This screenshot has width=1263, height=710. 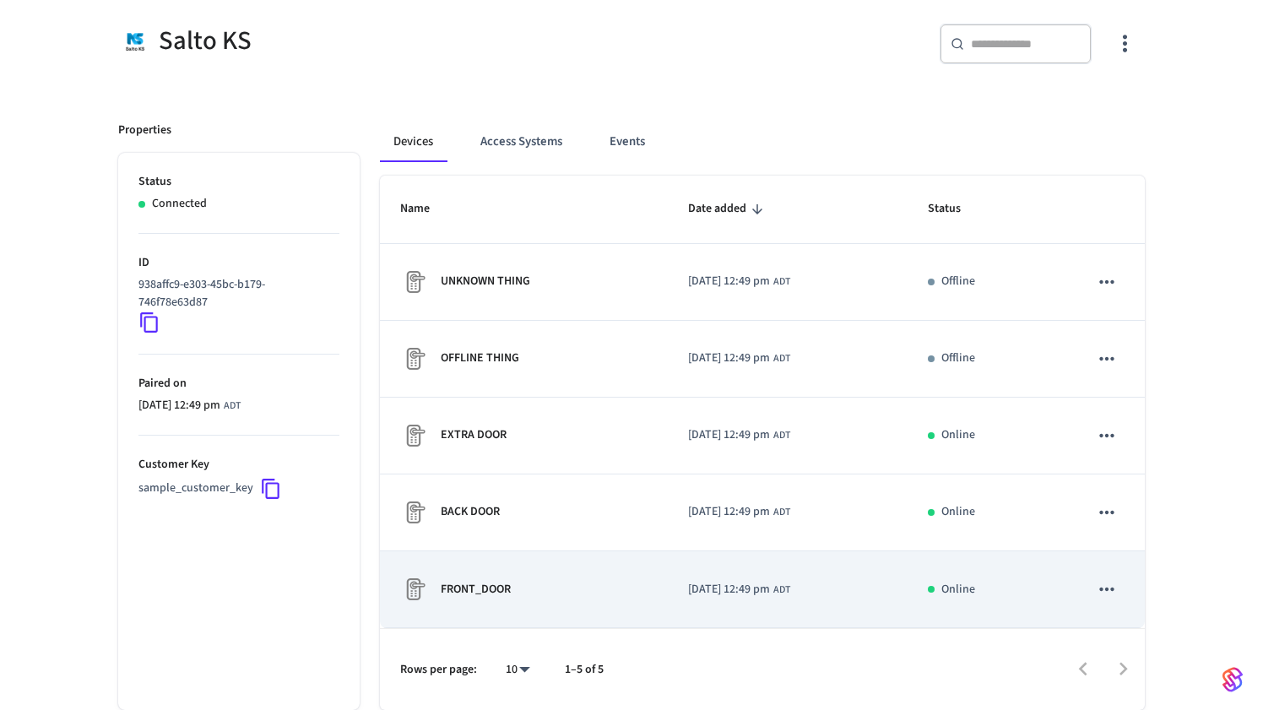 I want to click on img: Salto KS Logo, so click(x=135, y=41).